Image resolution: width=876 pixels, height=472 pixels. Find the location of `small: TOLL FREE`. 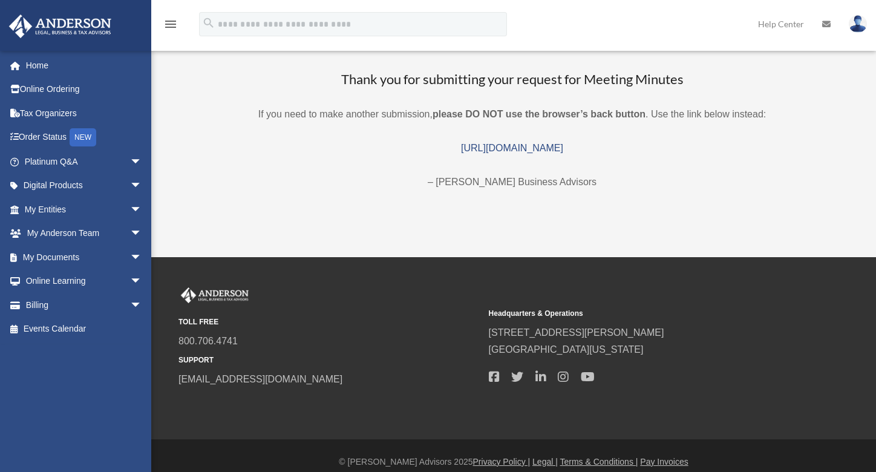

small: TOLL FREE is located at coordinates (329, 322).